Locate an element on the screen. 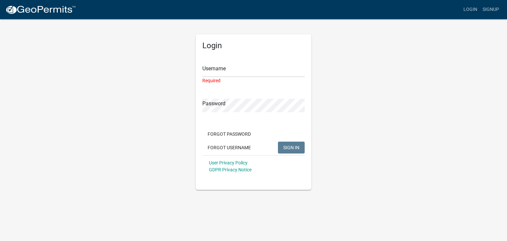 This screenshot has width=507, height=241. a: User Privacy Policy is located at coordinates (228, 163).